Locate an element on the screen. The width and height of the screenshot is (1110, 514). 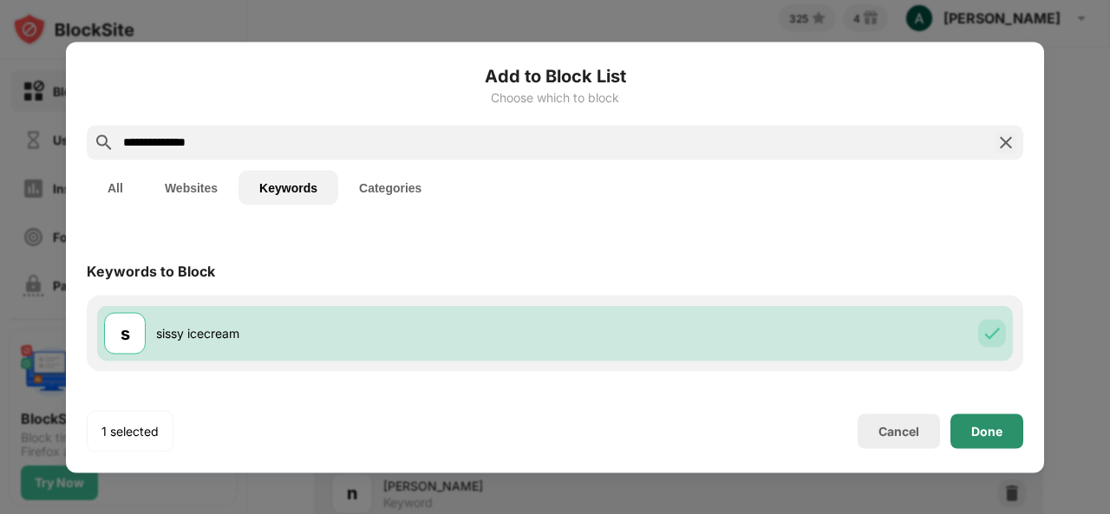
div: Cancel is located at coordinates (898, 431).